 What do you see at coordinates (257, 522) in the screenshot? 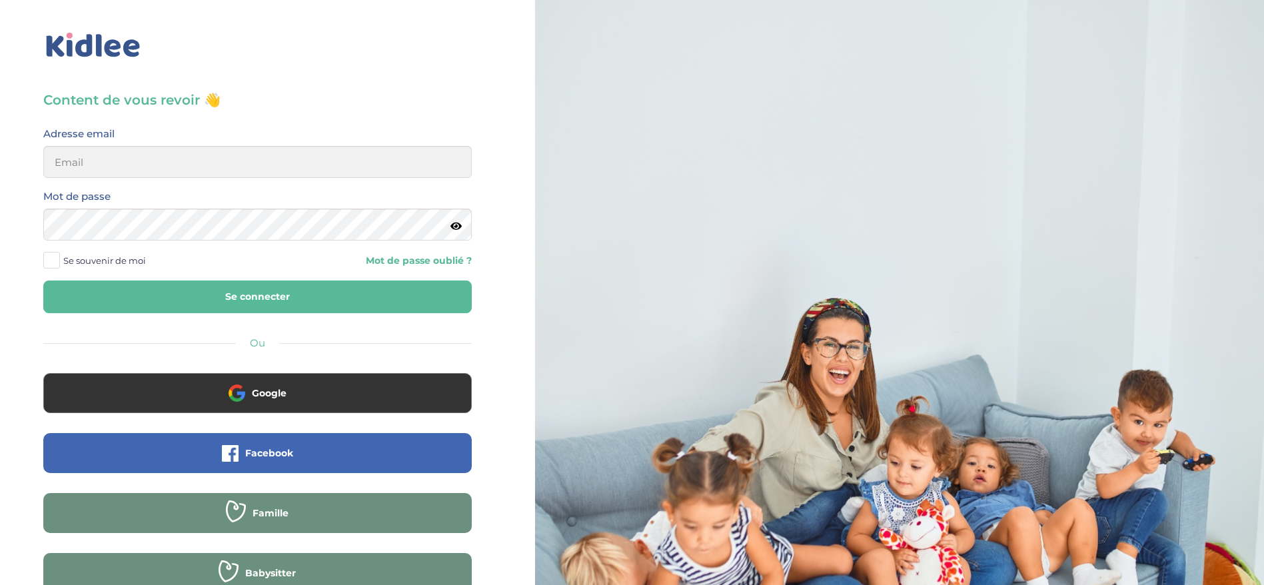
I see `a: Famille` at bounding box center [257, 522].